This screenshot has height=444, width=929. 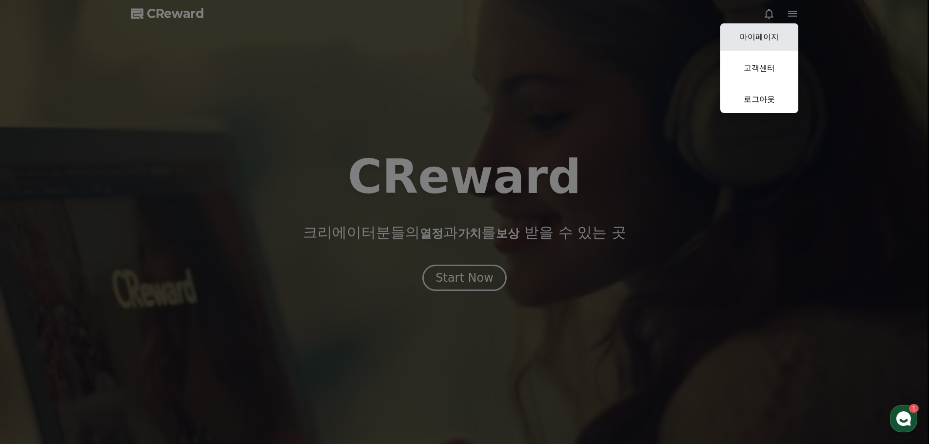 What do you see at coordinates (95, 321) in the screenshot?
I see `a: 1대화` at bounding box center [95, 321].